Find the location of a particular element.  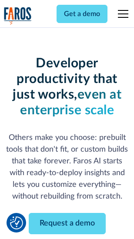

a: Get a demo is located at coordinates (82, 14).